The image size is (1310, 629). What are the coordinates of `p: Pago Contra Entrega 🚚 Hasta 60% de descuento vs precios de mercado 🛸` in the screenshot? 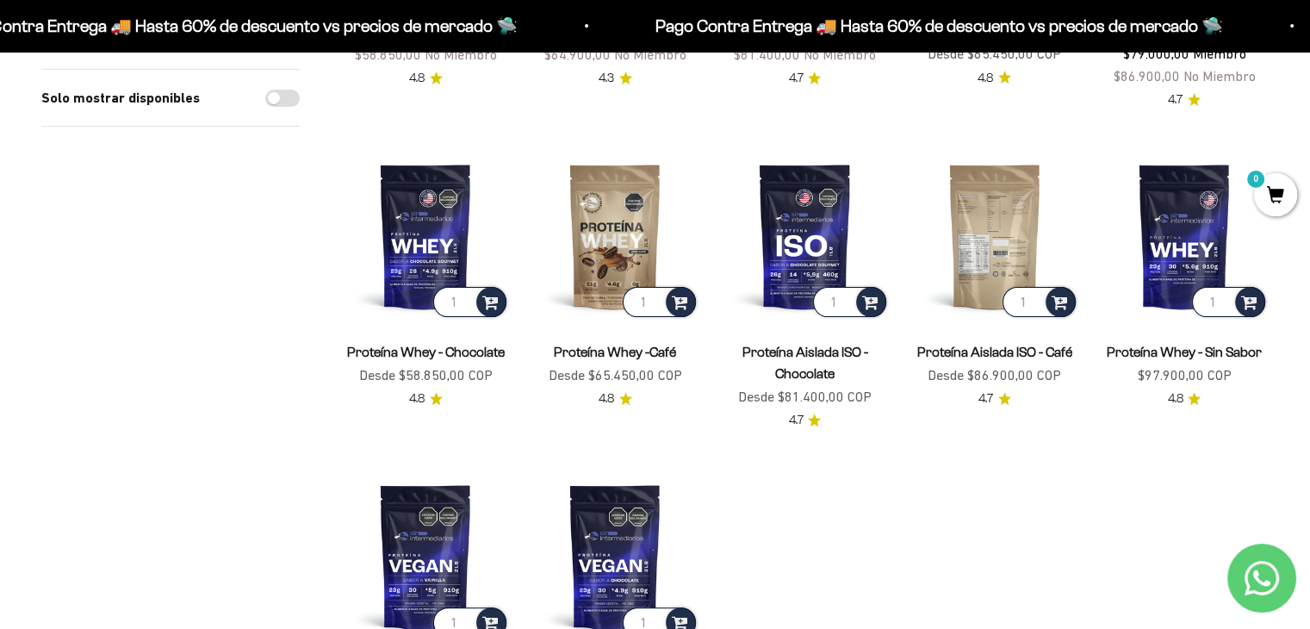 It's located at (937, 26).